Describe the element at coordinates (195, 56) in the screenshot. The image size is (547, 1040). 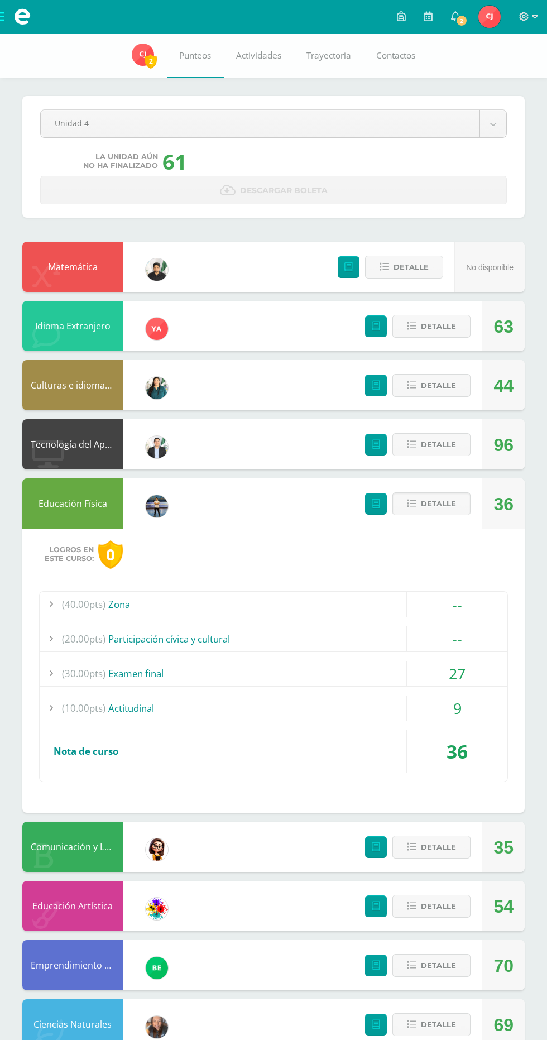
I see `a: Punteos` at that location.